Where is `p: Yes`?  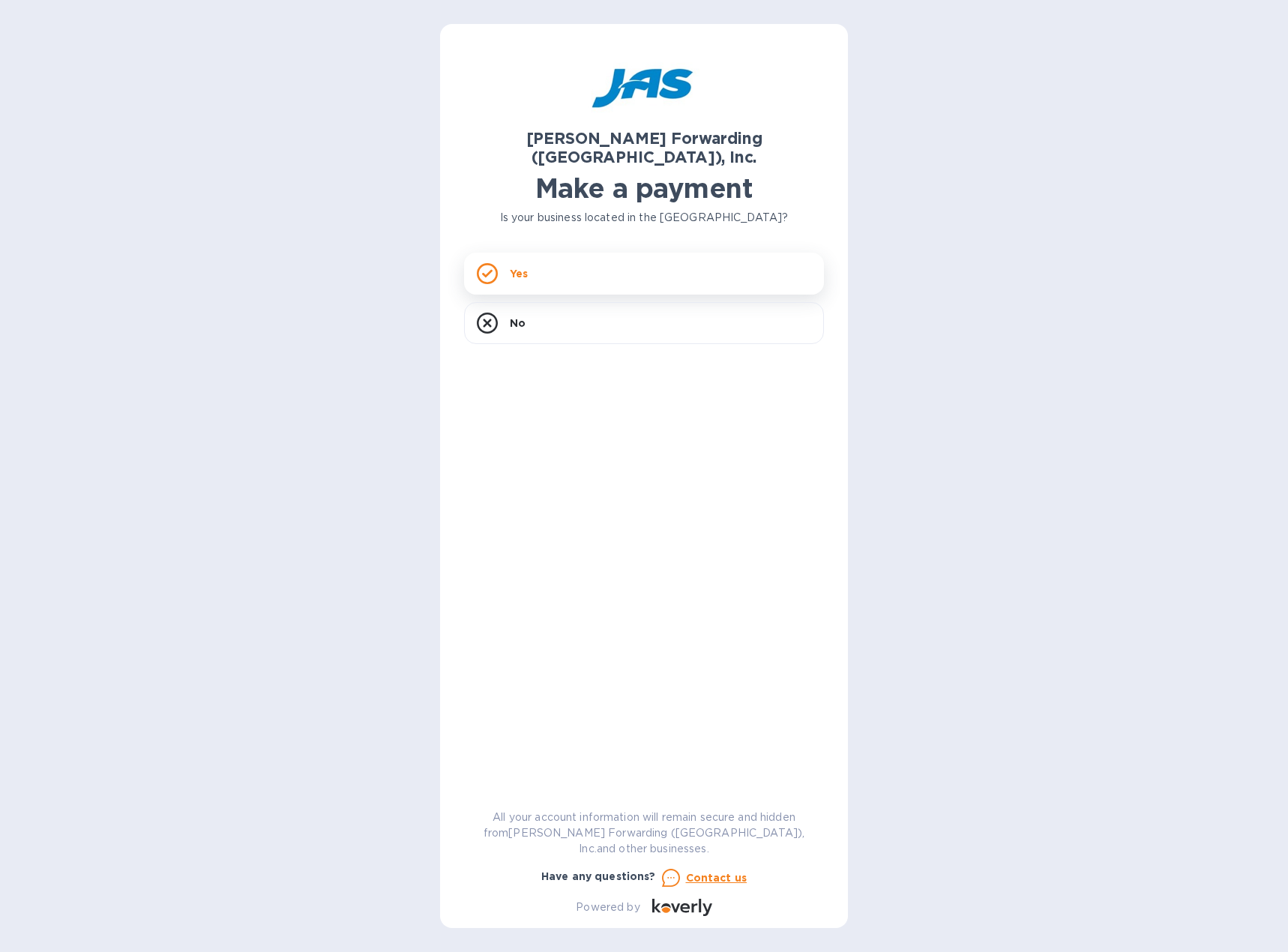
p: Yes is located at coordinates (519, 274).